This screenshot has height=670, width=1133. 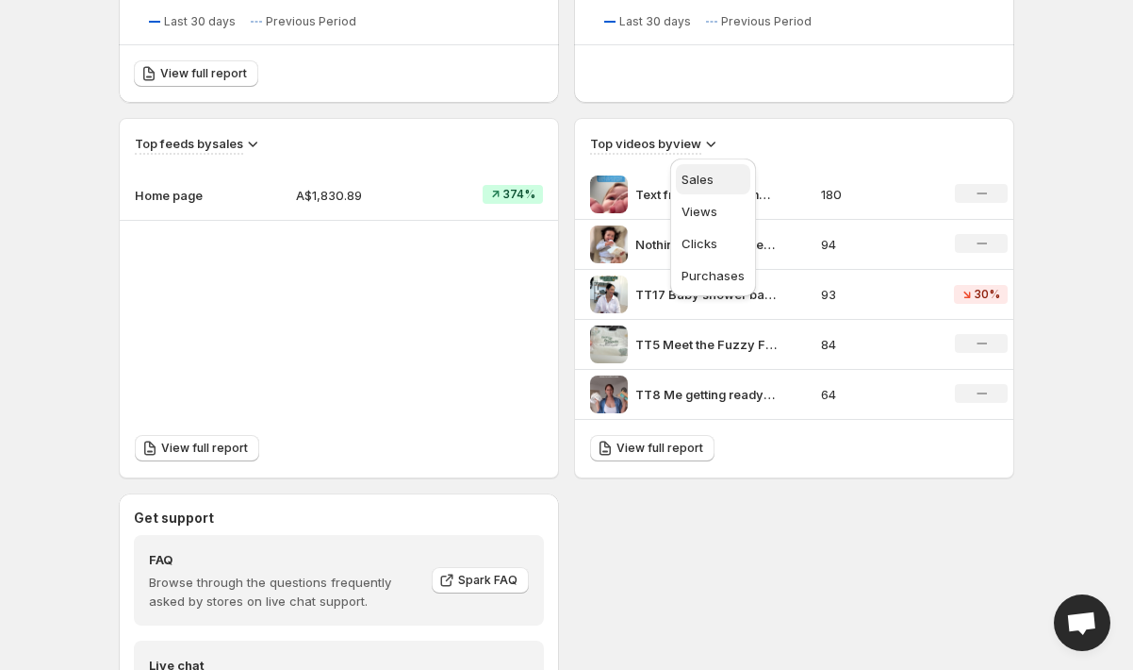 I want to click on img: Nothing says love like a nappy thats gentle on my little ones skin keeps him dry all night is sup..., so click(x=609, y=244).